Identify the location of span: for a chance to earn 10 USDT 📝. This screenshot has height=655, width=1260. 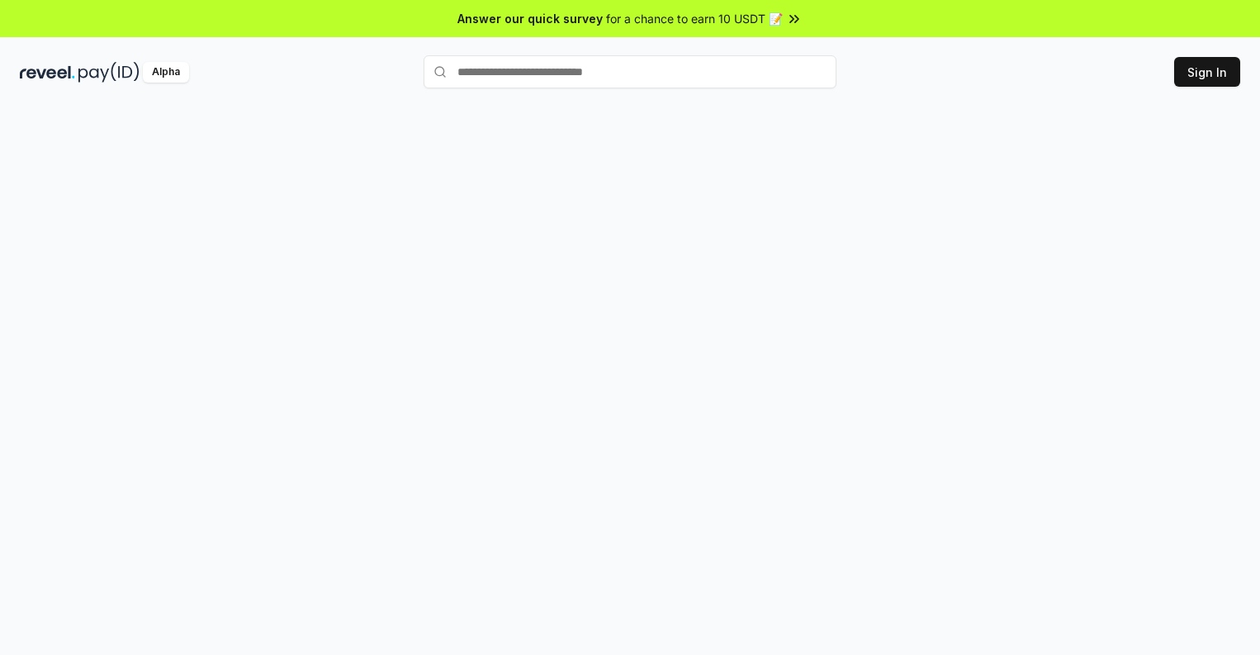
(695, 18).